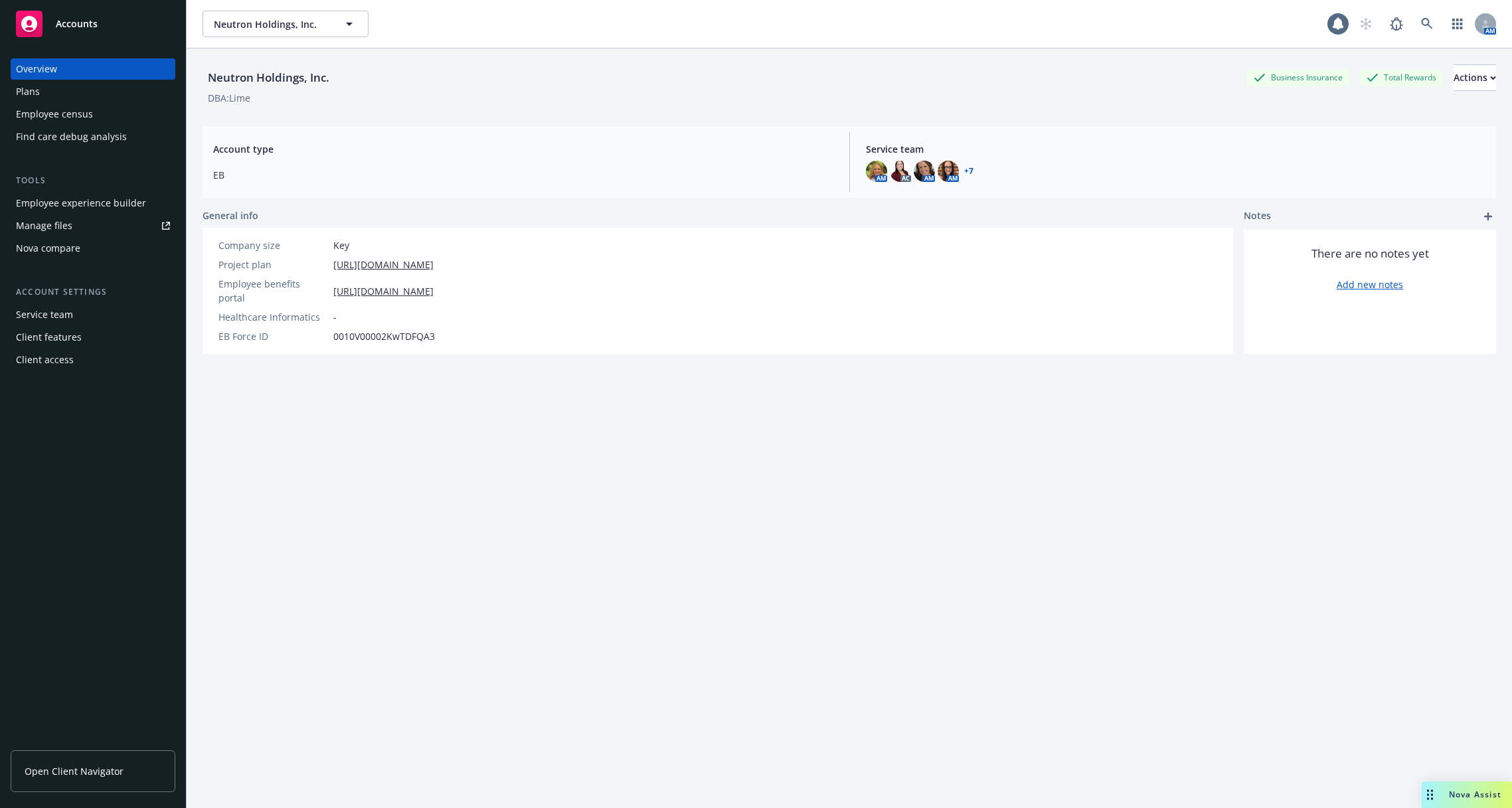 This screenshot has height=808, width=1512. Describe the element at coordinates (44, 226) in the screenshot. I see `div: Manage files` at that location.